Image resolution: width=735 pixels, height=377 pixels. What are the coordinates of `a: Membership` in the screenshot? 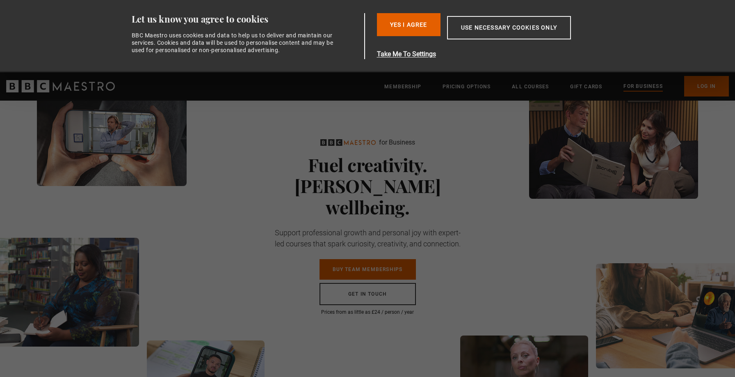 It's located at (403, 87).